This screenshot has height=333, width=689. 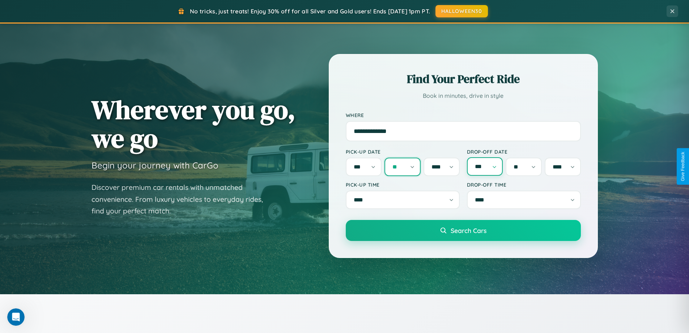 What do you see at coordinates (403, 184) in the screenshot?
I see `label: Pick-up Time` at bounding box center [403, 184].